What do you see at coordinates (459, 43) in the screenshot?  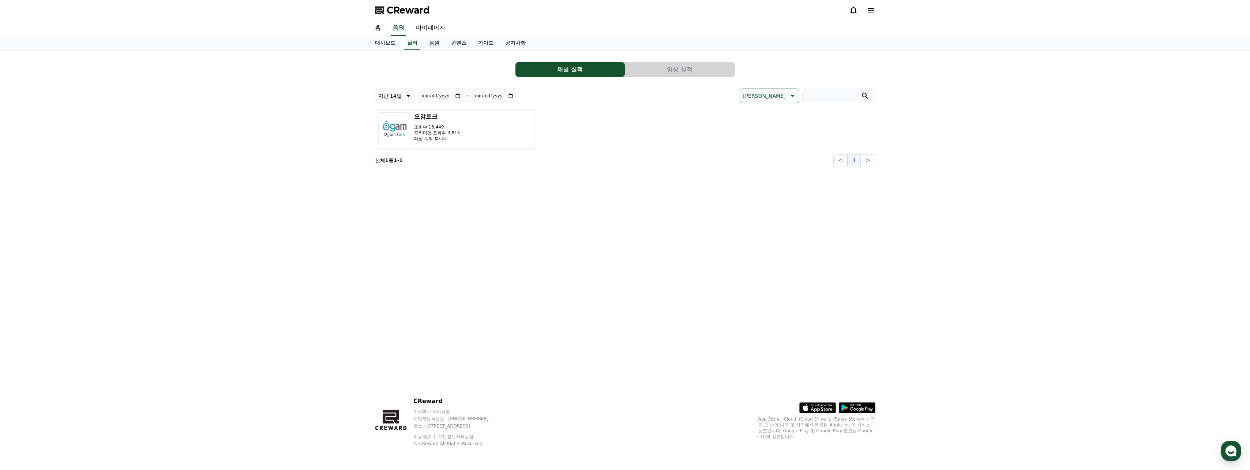 I see `a: 콘텐츠` at bounding box center [459, 43].